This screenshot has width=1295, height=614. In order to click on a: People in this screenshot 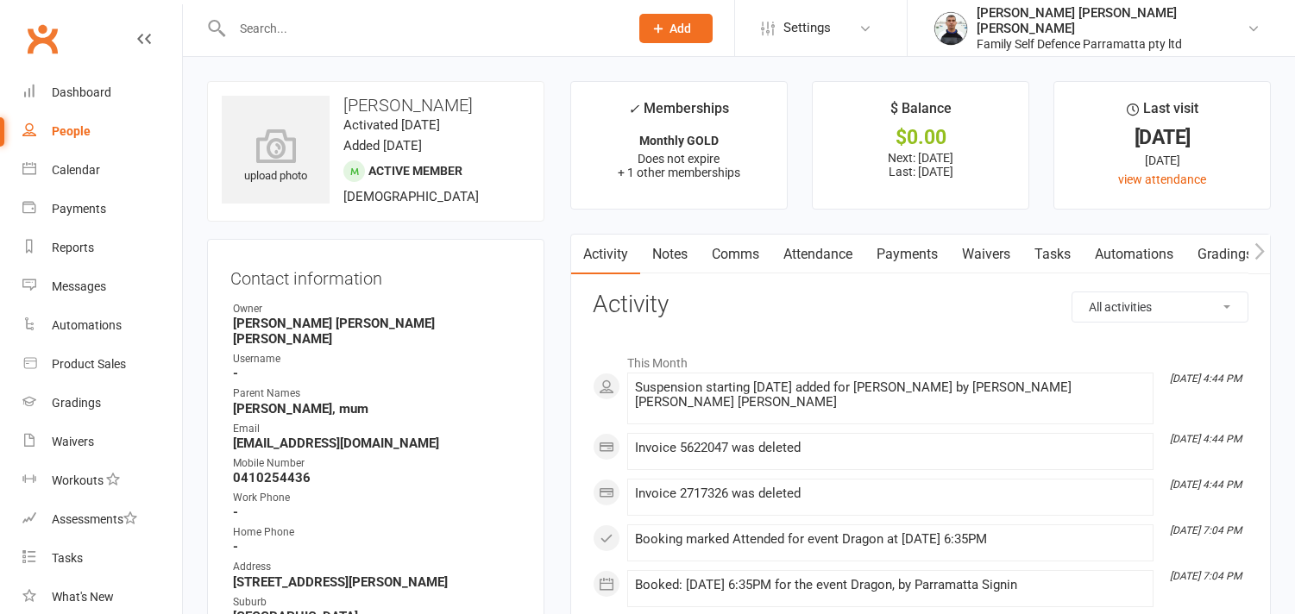, I will do `click(102, 131)`.